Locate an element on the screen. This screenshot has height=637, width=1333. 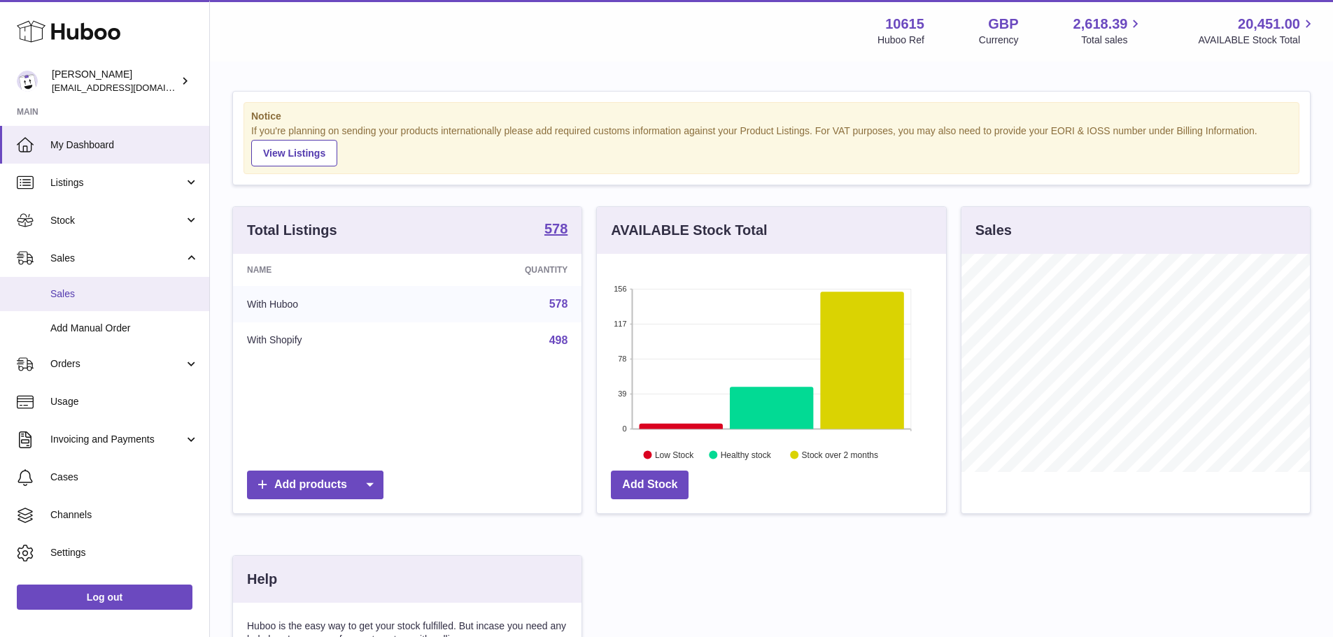
a: Log out is located at coordinates (104, 597).